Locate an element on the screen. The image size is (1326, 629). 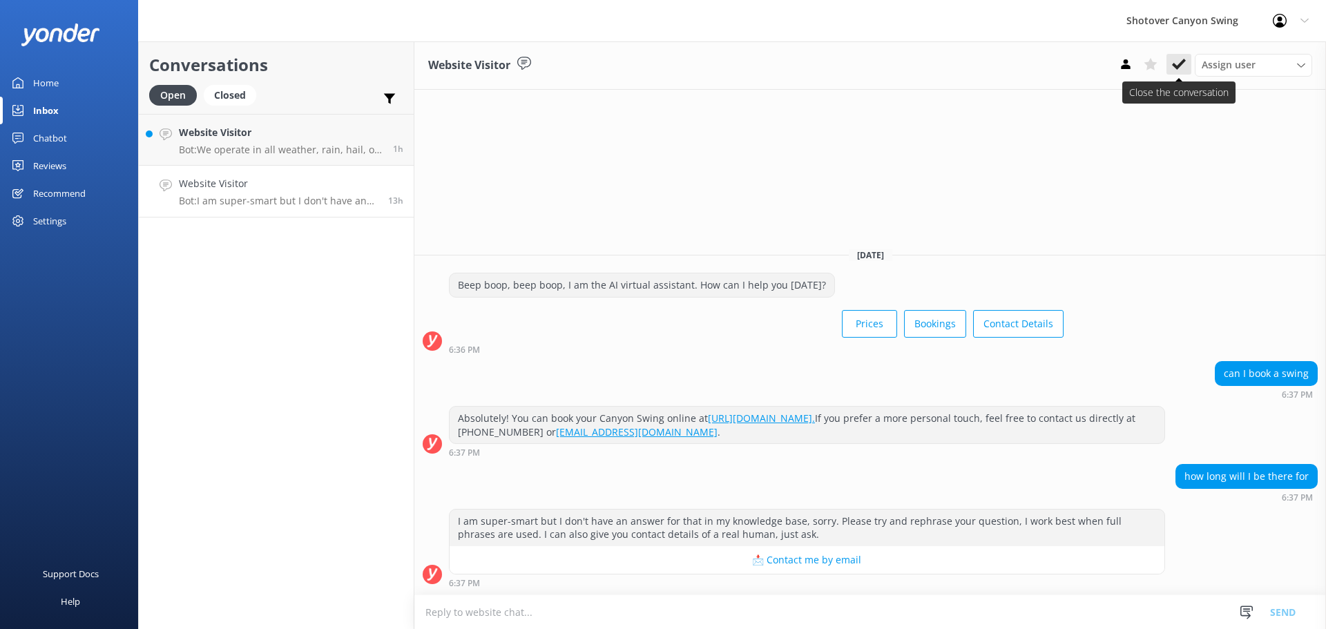
div: Sep 16 2025 06:36pm (UTC +12:00) Pacific/Auckland is located at coordinates (757, 350).